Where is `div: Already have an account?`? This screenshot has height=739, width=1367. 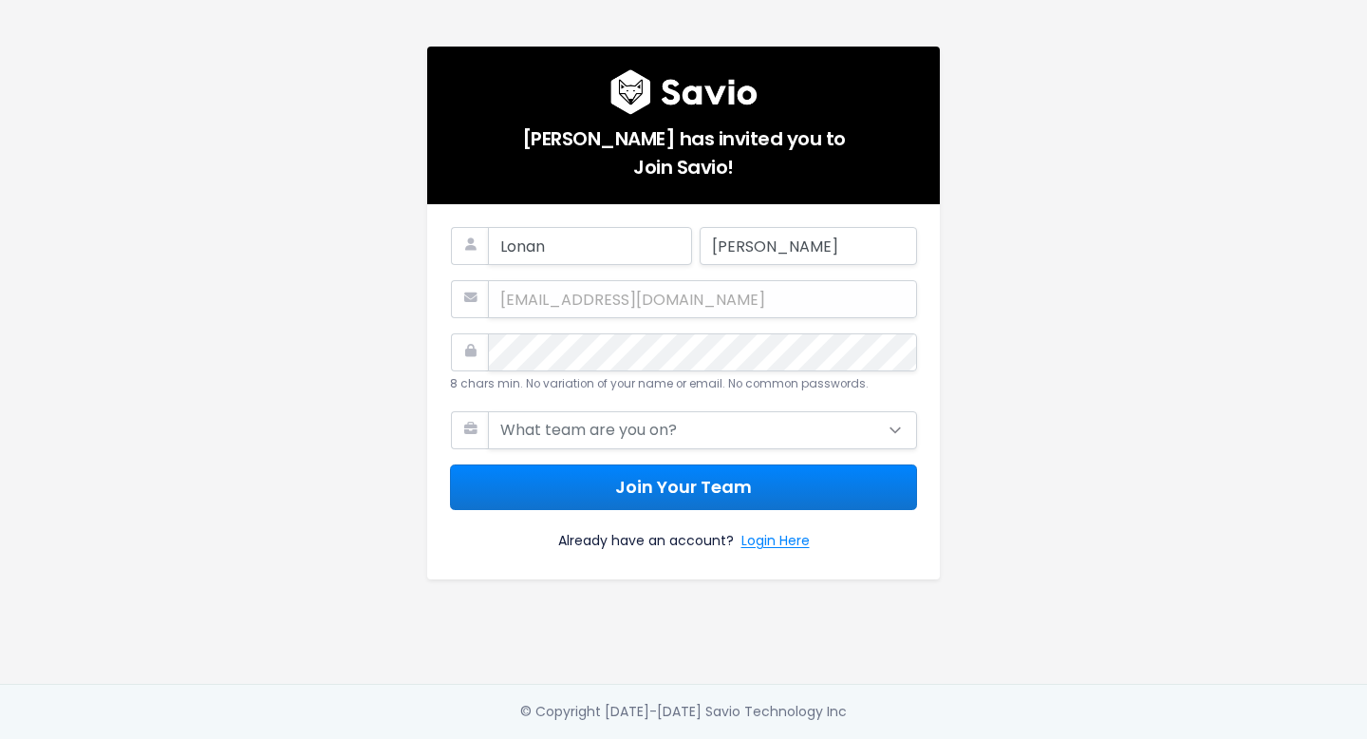
div: Already have an account? is located at coordinates (684, 533).